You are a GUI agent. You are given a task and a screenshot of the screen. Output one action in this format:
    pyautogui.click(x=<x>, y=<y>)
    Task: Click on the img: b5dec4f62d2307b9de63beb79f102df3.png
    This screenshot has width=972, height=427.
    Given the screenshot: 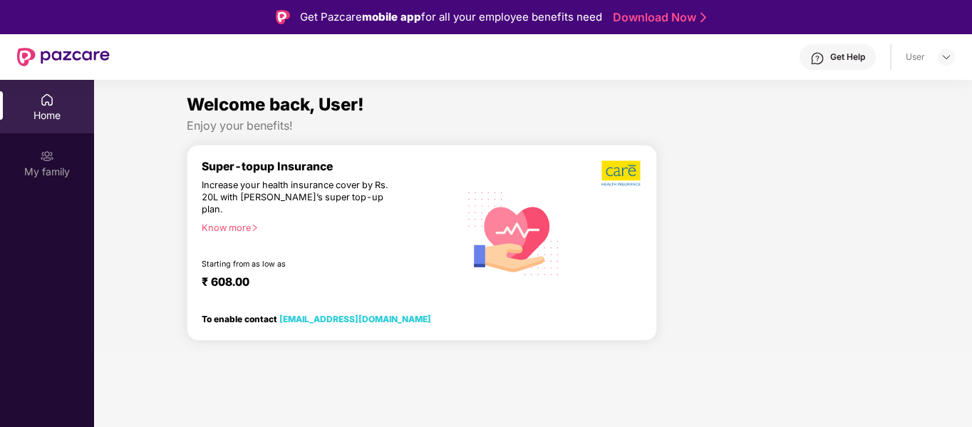 What is the action you would take?
    pyautogui.click(x=621, y=173)
    